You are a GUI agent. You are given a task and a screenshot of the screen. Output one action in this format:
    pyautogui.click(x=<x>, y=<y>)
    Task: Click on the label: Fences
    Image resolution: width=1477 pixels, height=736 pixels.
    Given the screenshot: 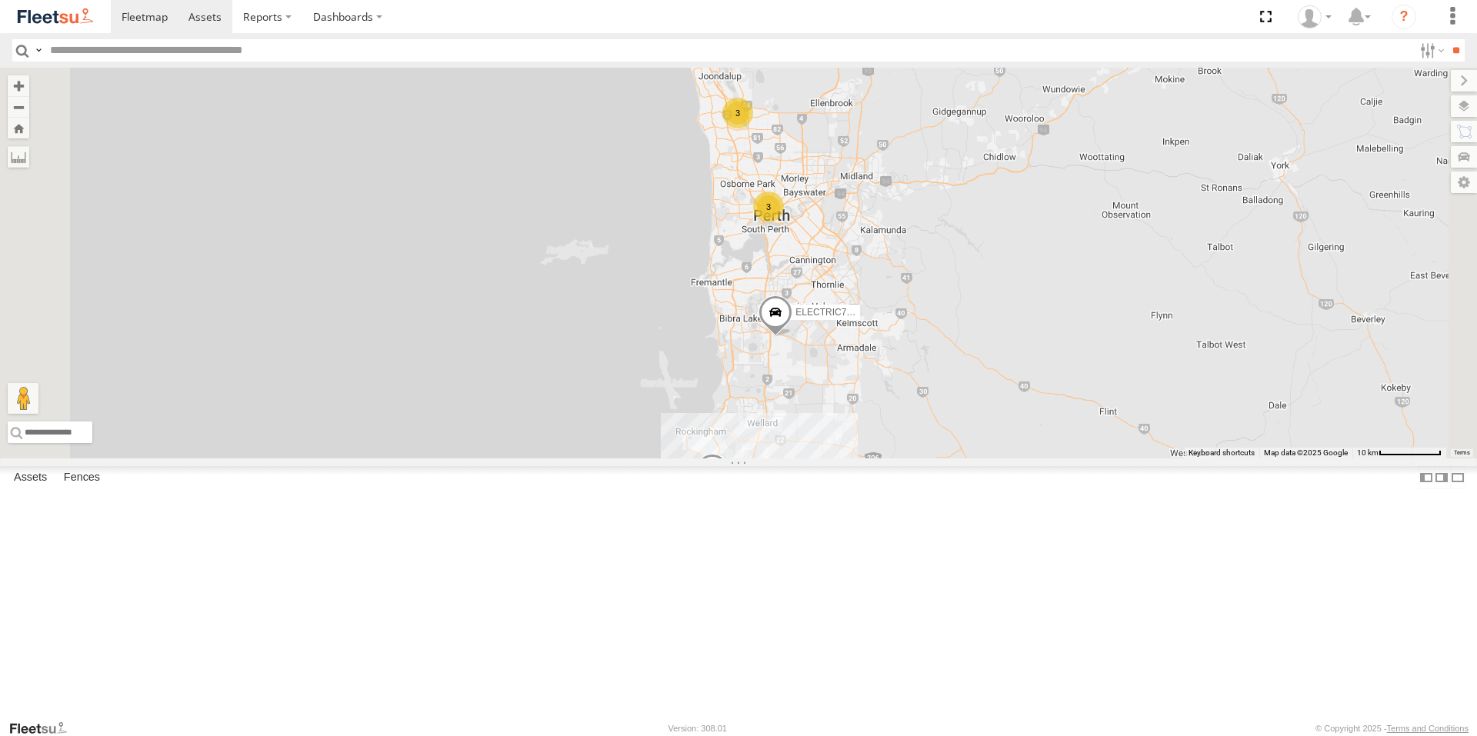 What is the action you would take?
    pyautogui.click(x=82, y=478)
    